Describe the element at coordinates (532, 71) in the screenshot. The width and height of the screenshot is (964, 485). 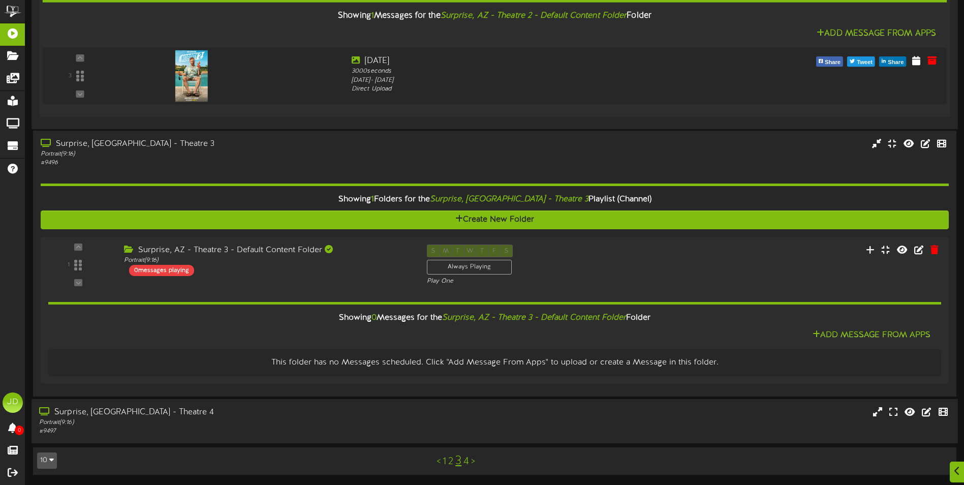
I see `div: 3000 seconds` at that location.